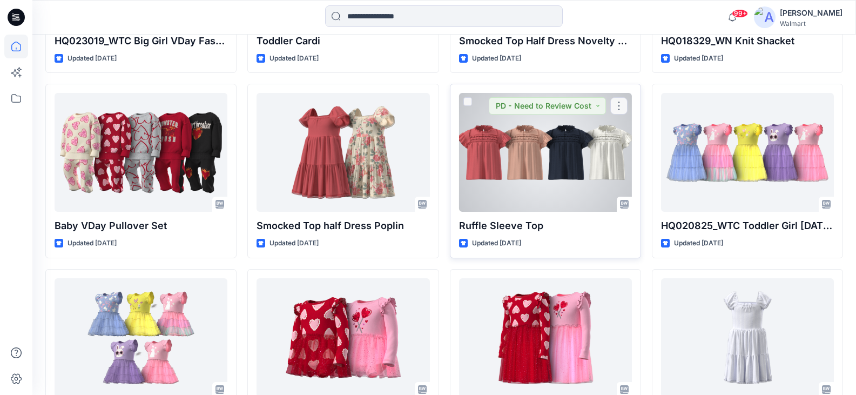  What do you see at coordinates (545, 152) in the screenshot?
I see `a: Ruffle Sleeve Top` at bounding box center [545, 152].